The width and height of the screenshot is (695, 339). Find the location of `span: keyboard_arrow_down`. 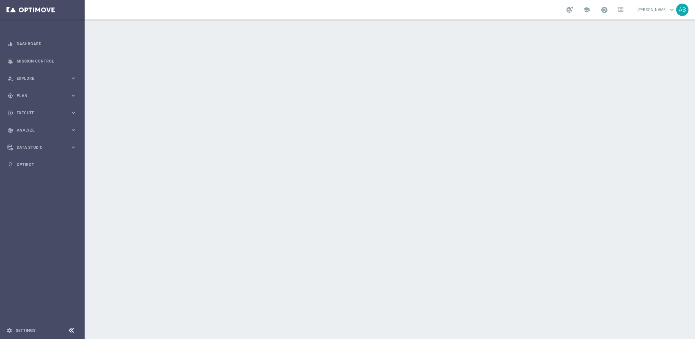

span: keyboard_arrow_down is located at coordinates (672, 10).